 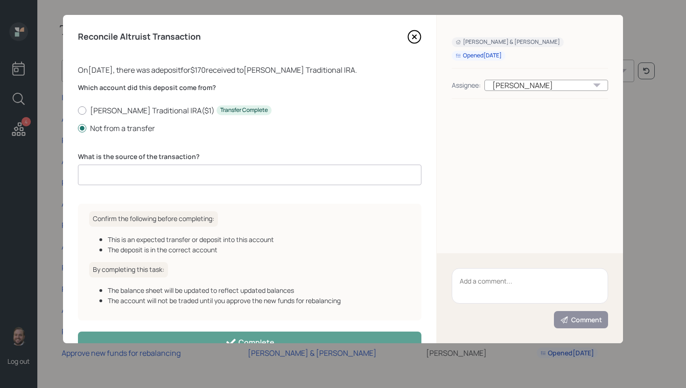 What do you see at coordinates (250, 88) in the screenshot?
I see `label: Which account did this deposit come from?` at bounding box center [250, 88].